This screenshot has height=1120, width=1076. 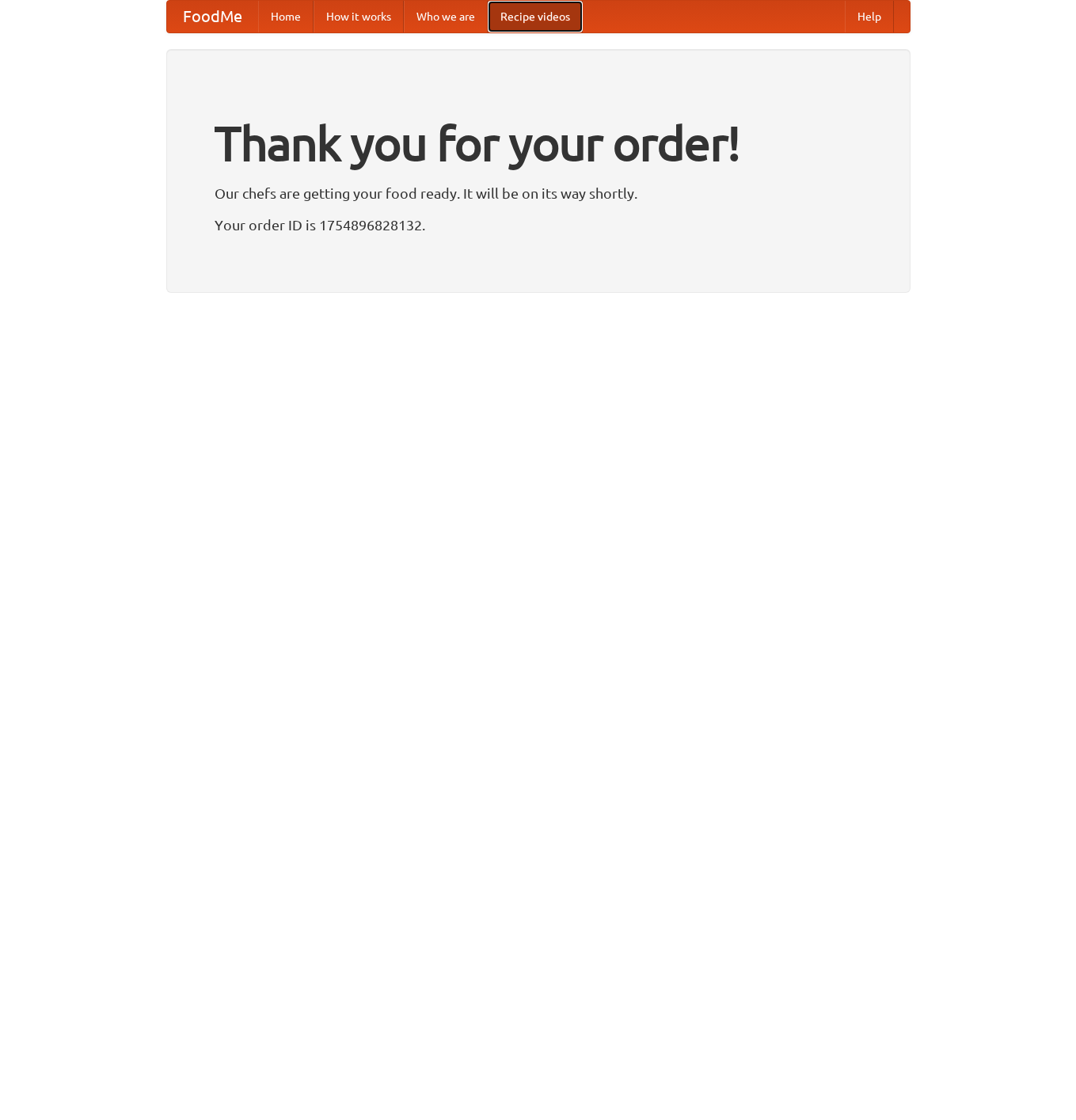 What do you see at coordinates (535, 16) in the screenshot?
I see `a: Recipe videos` at bounding box center [535, 16].